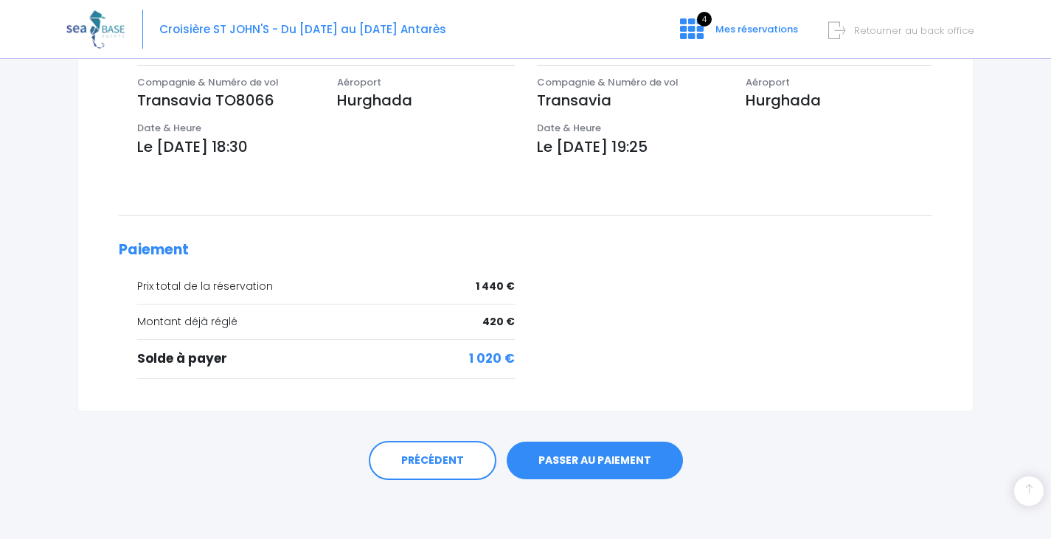  What do you see at coordinates (492, 359) in the screenshot?
I see `span: 1 020 €` at bounding box center [492, 359].